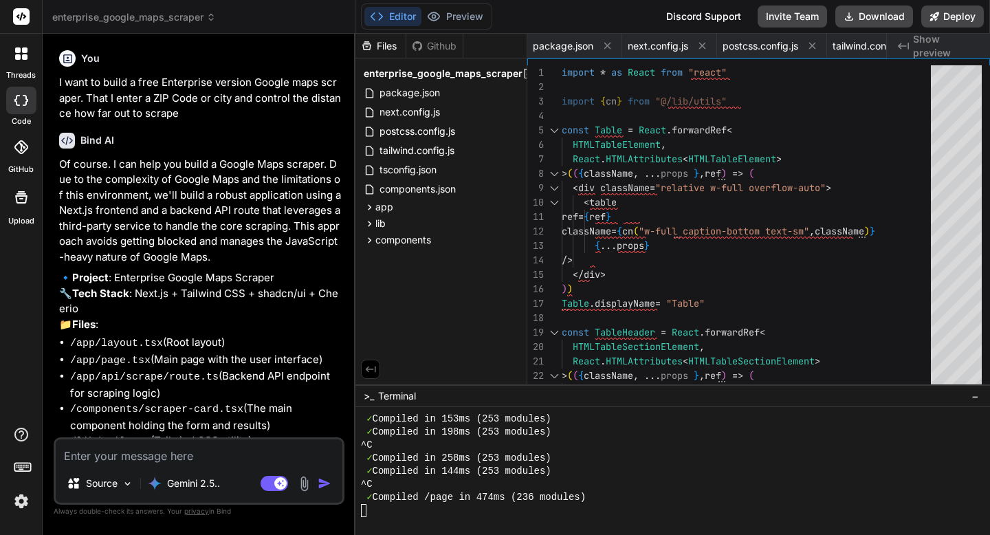 This screenshot has width=990, height=535. Describe the element at coordinates (785, 390) in the screenshot. I see `span: "[&_tr]:border-b"` at that location.